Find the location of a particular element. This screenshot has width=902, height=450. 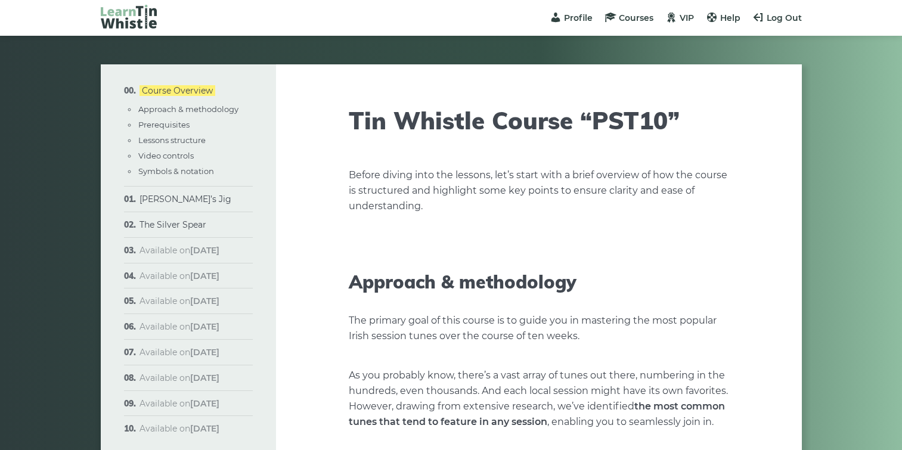

span: Log Out is located at coordinates (784, 18).